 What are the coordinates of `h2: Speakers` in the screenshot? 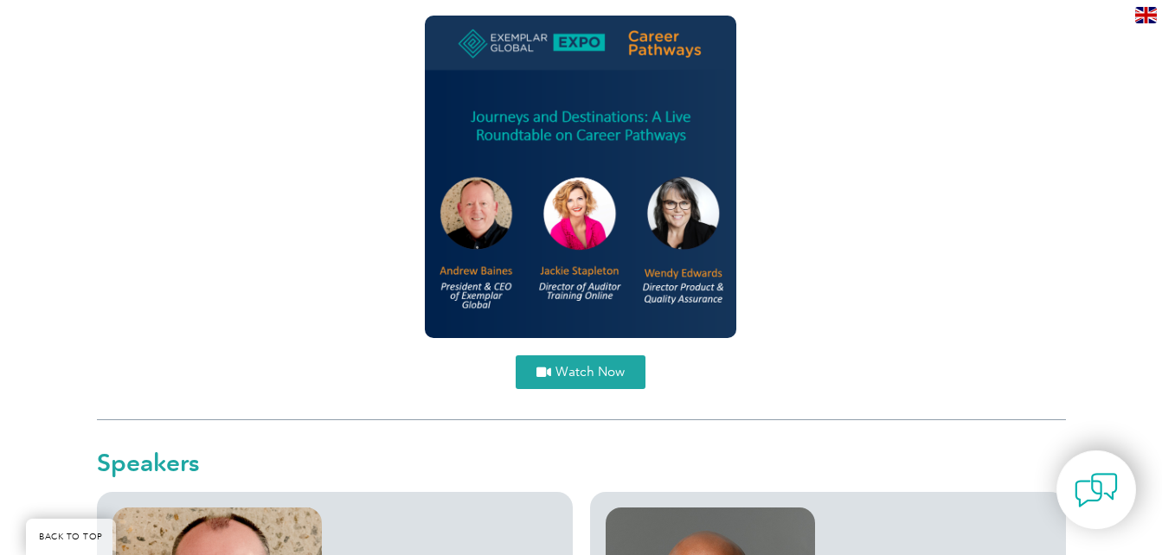 It's located at (581, 463).